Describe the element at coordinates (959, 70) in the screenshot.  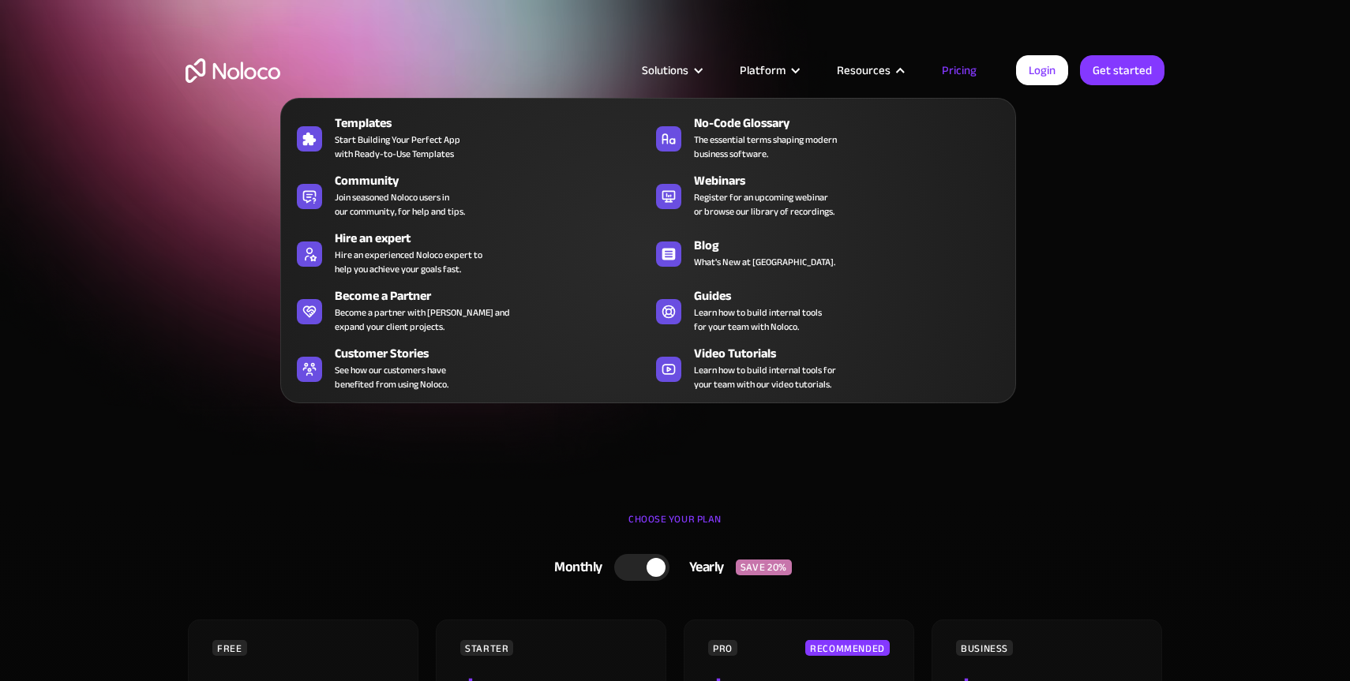
I see `a: Pricing` at that location.